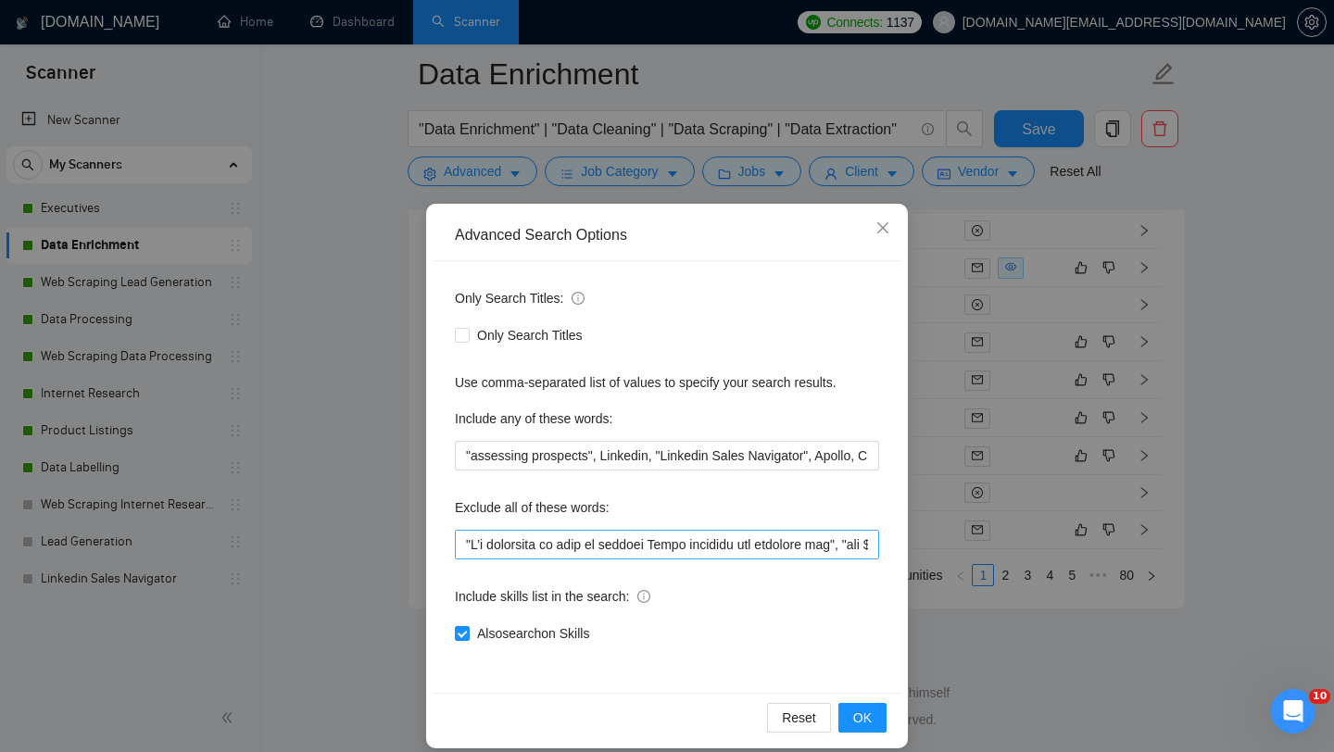 This screenshot has width=1334, height=752. Describe the element at coordinates (883, 229) in the screenshot. I see `button: Close` at that location.